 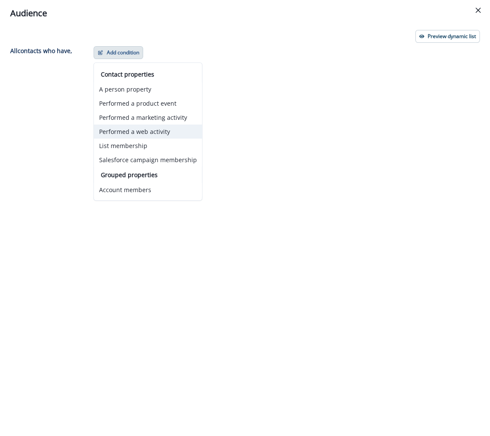 I want to click on p: Grouped properties, so click(x=148, y=174).